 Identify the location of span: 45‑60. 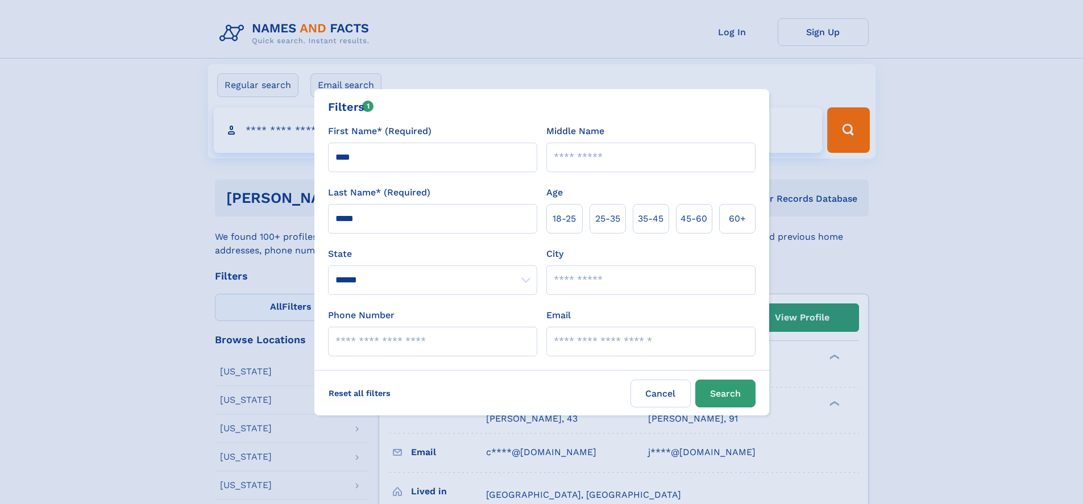
(694, 219).